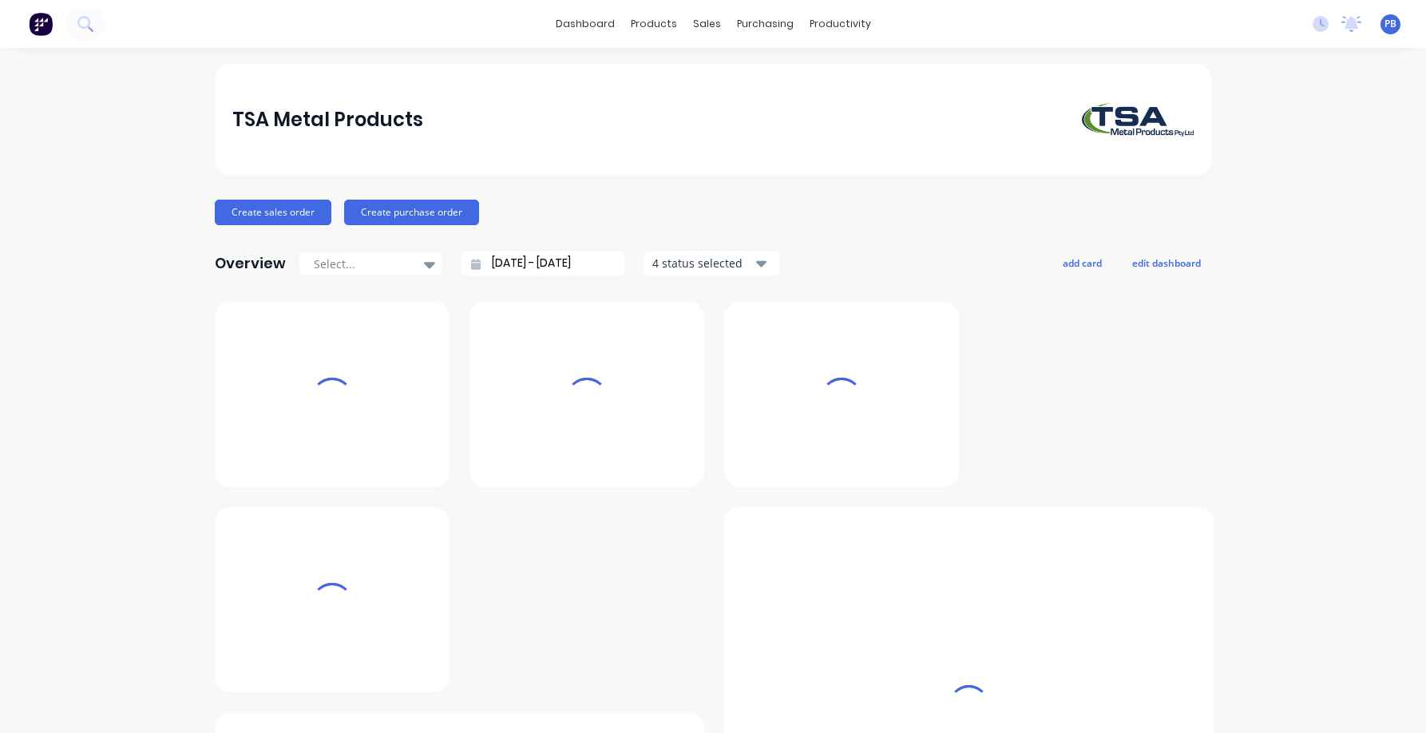  I want to click on img: TSA Metal Products, so click(1138, 120).